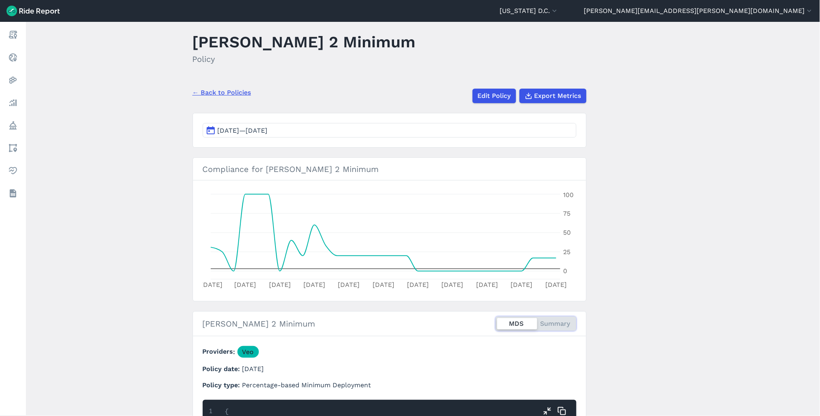  Describe the element at coordinates (222, 385) in the screenshot. I see `span: Policy type` at that location.